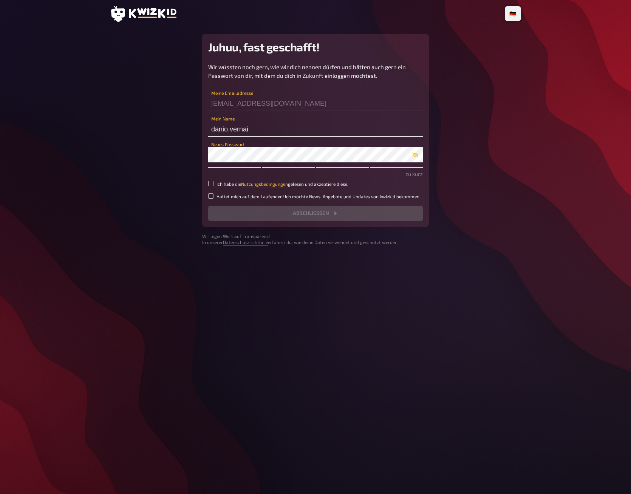 This screenshot has width=631, height=494. What do you see at coordinates (264, 184) in the screenshot?
I see `a: Nutzungsbedingungen` at bounding box center [264, 184].